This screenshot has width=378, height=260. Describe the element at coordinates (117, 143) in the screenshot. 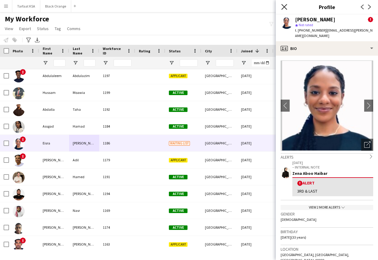

I see `div: 1186` at that location.